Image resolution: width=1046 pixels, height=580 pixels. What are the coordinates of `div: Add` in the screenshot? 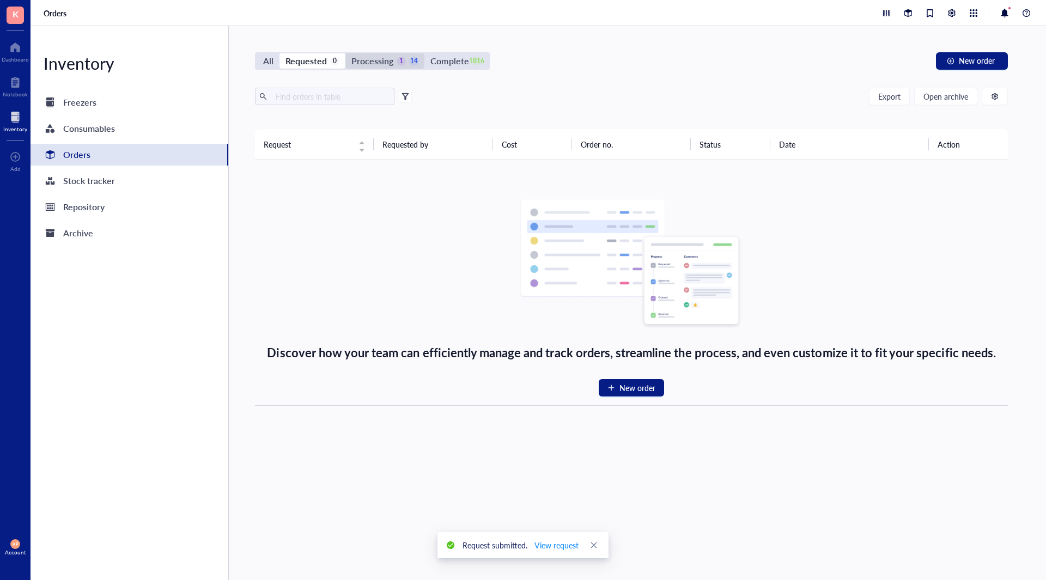 It's located at (15, 169).